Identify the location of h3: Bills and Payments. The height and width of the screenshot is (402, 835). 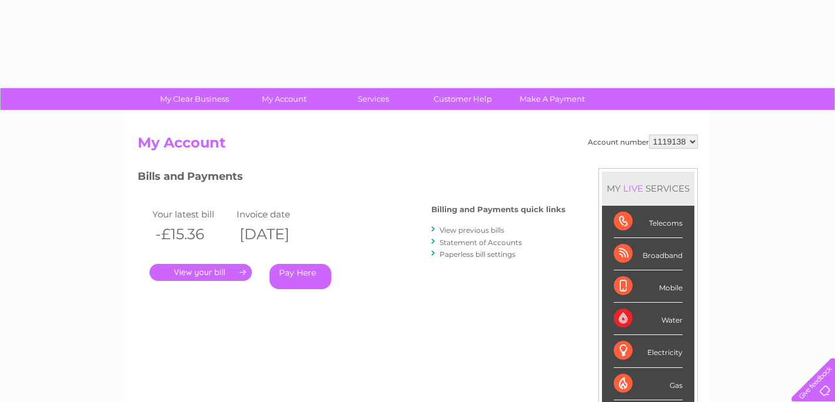
(351, 178).